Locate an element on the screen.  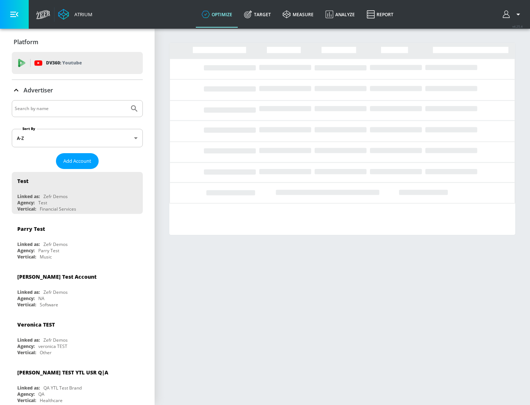
a: Analyze is located at coordinates (340, 14).